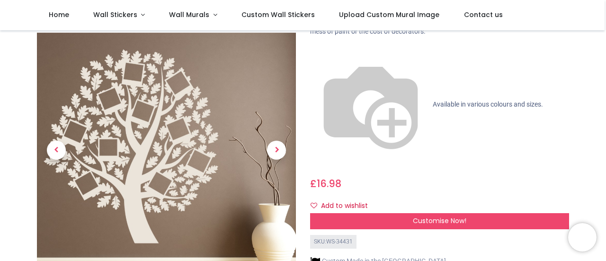 The width and height of the screenshot is (606, 261). I want to click on button: Add to wishlistAdd to wishlist, so click(343, 206).